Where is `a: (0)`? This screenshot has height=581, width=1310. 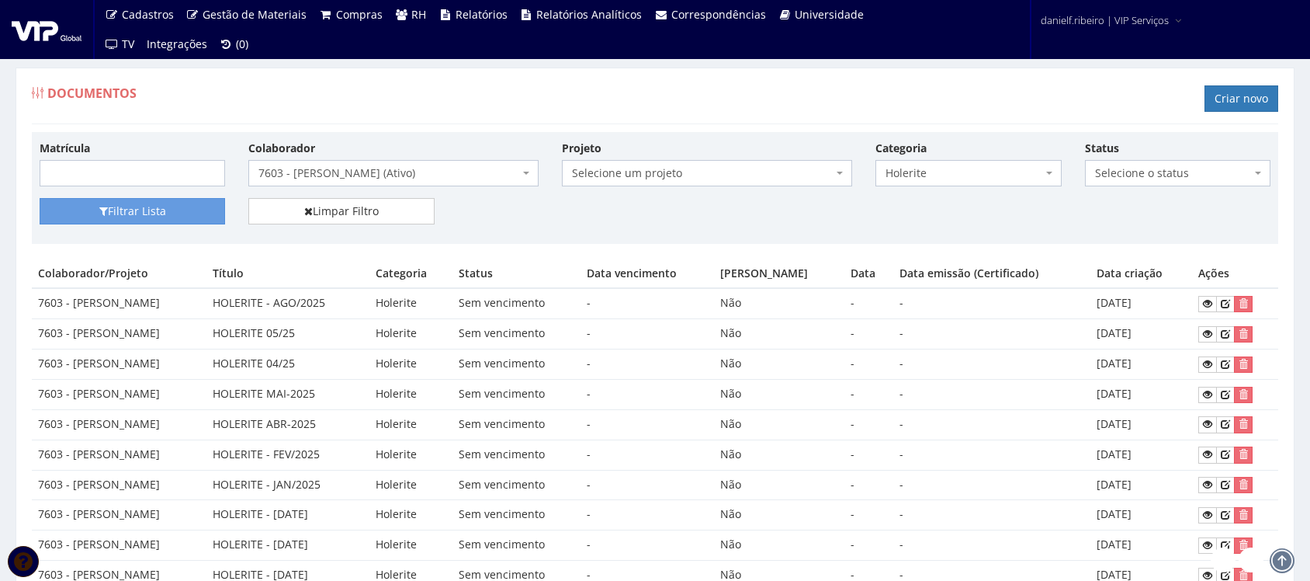
a: (0) is located at coordinates (234, 44).